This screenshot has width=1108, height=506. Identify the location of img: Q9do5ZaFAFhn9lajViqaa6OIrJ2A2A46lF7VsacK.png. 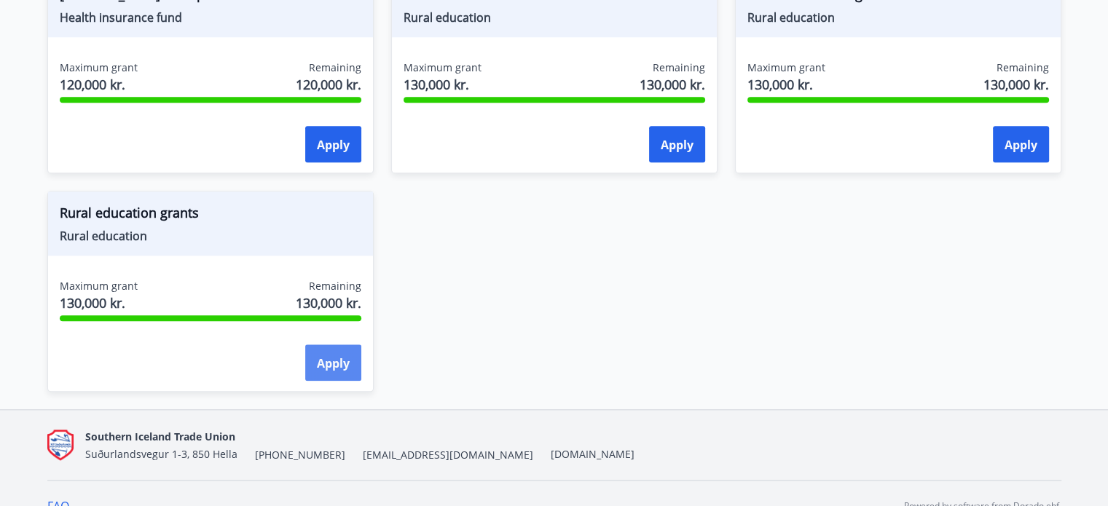
(60, 445).